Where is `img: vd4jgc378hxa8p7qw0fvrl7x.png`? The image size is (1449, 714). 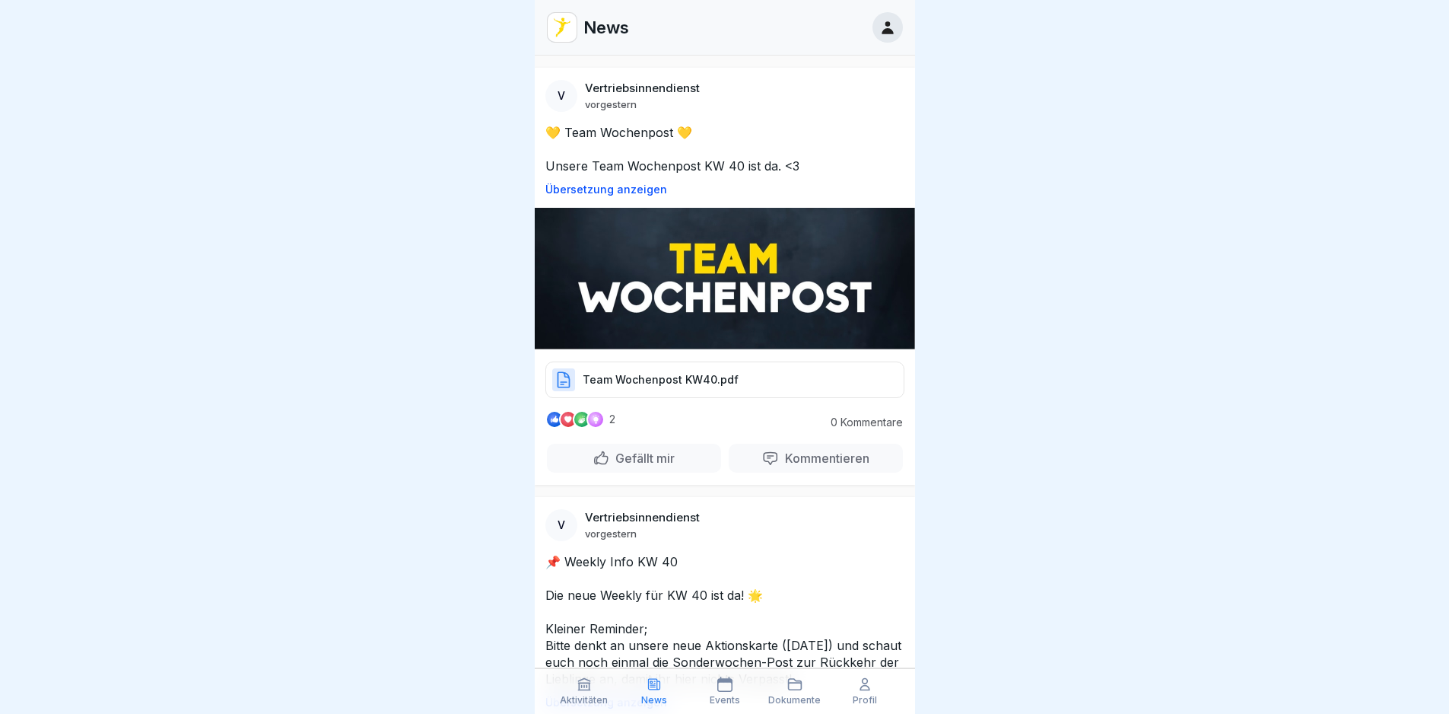 img: vd4jgc378hxa8p7qw0fvrl7x.png is located at coordinates (562, 27).